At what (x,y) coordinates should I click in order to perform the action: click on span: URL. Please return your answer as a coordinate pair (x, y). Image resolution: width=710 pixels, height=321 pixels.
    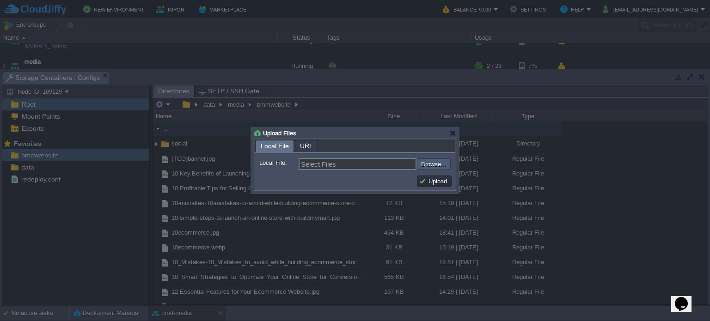
    Looking at the image, I should click on (307, 146).